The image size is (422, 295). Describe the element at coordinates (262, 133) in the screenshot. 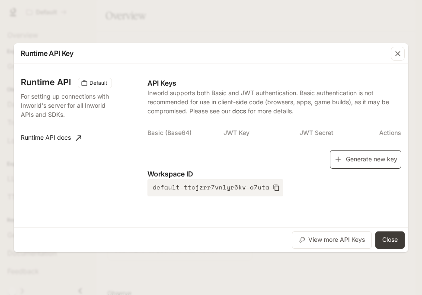

I see `th: JWT Key` at that location.